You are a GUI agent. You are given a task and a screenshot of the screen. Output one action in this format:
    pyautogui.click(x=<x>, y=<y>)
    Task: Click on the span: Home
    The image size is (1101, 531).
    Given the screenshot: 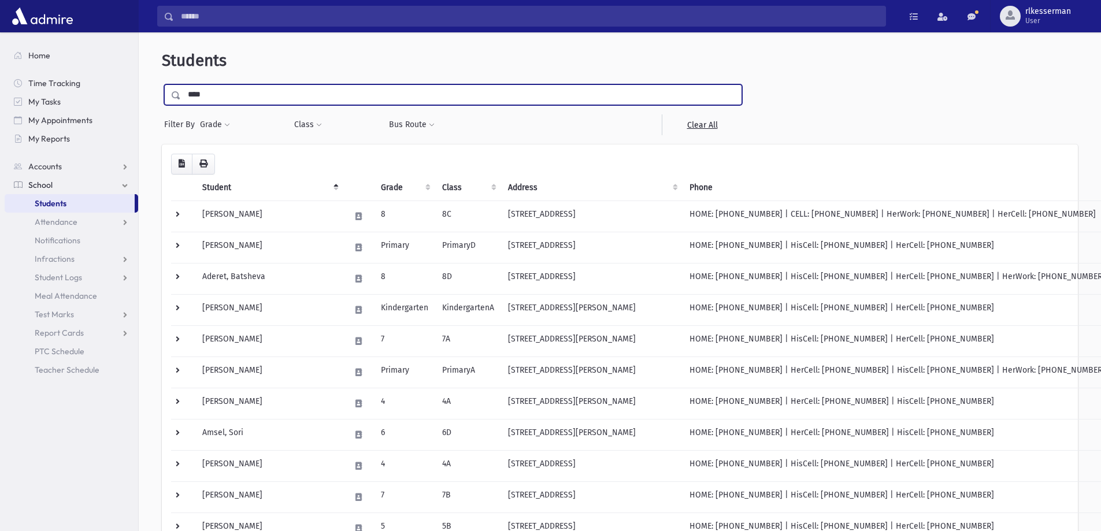 What is the action you would take?
    pyautogui.click(x=39, y=55)
    